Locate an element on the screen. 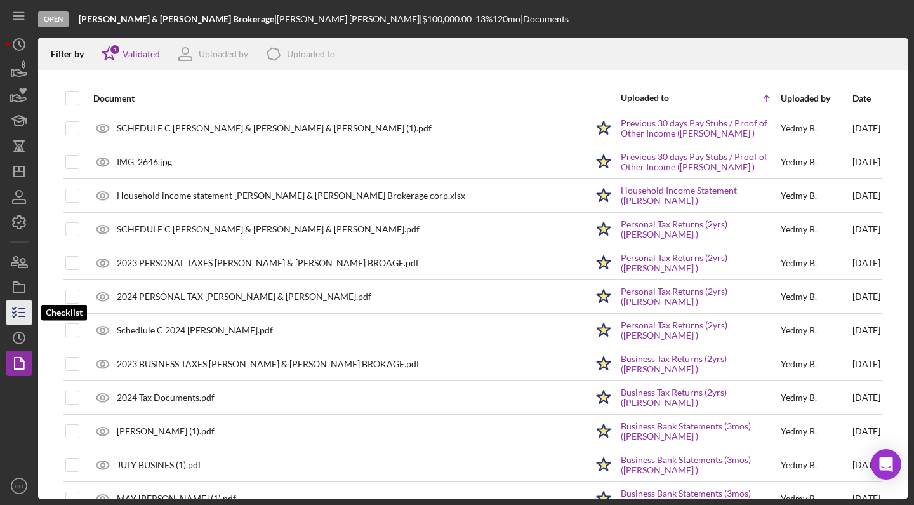 This screenshot has width=914, height=505. div: IMG_2646.jpg is located at coordinates (144, 162).